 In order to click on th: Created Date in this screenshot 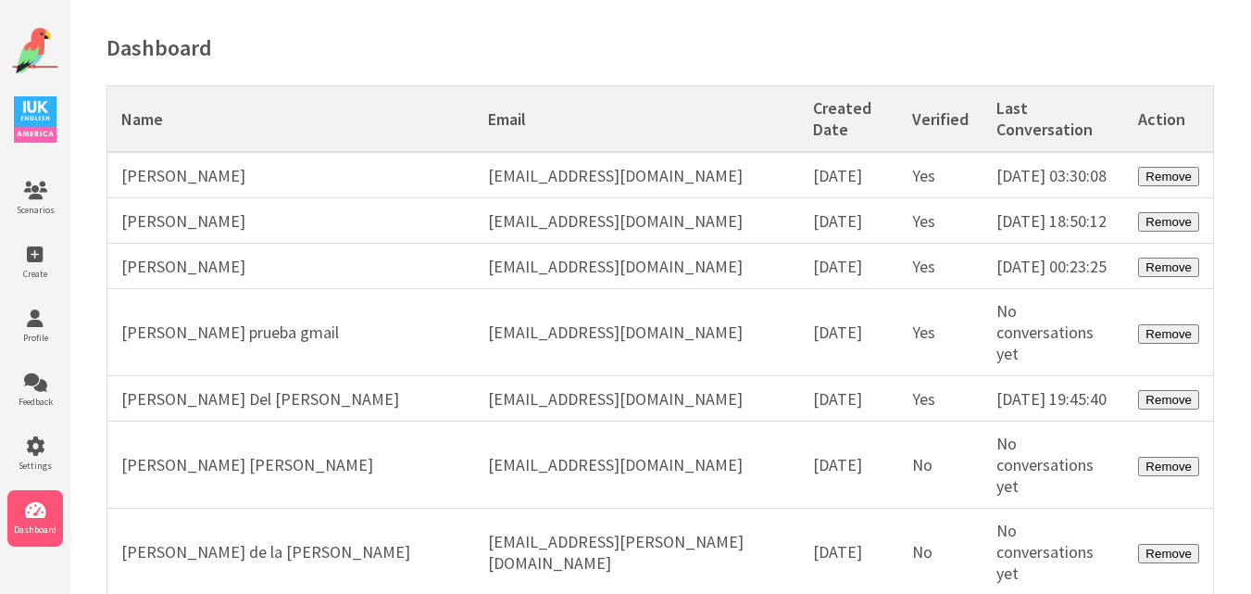, I will do `click(848, 119)`.